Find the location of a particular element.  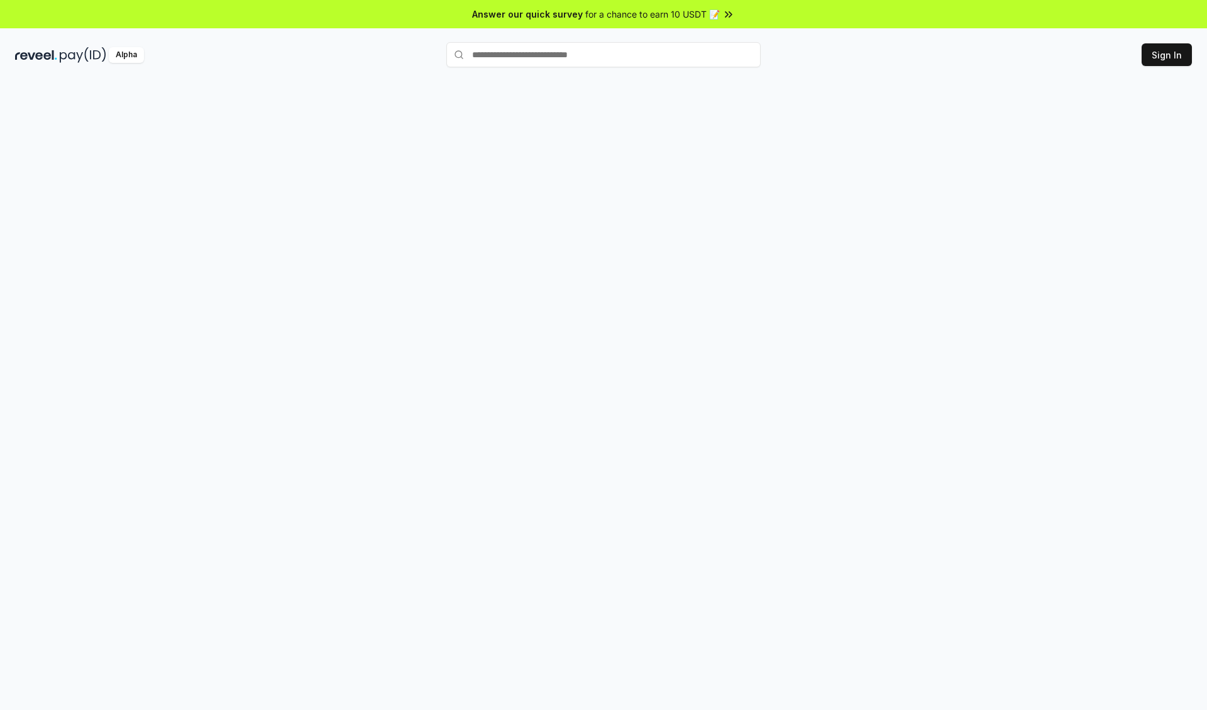

button: Sign In is located at coordinates (1167, 55).